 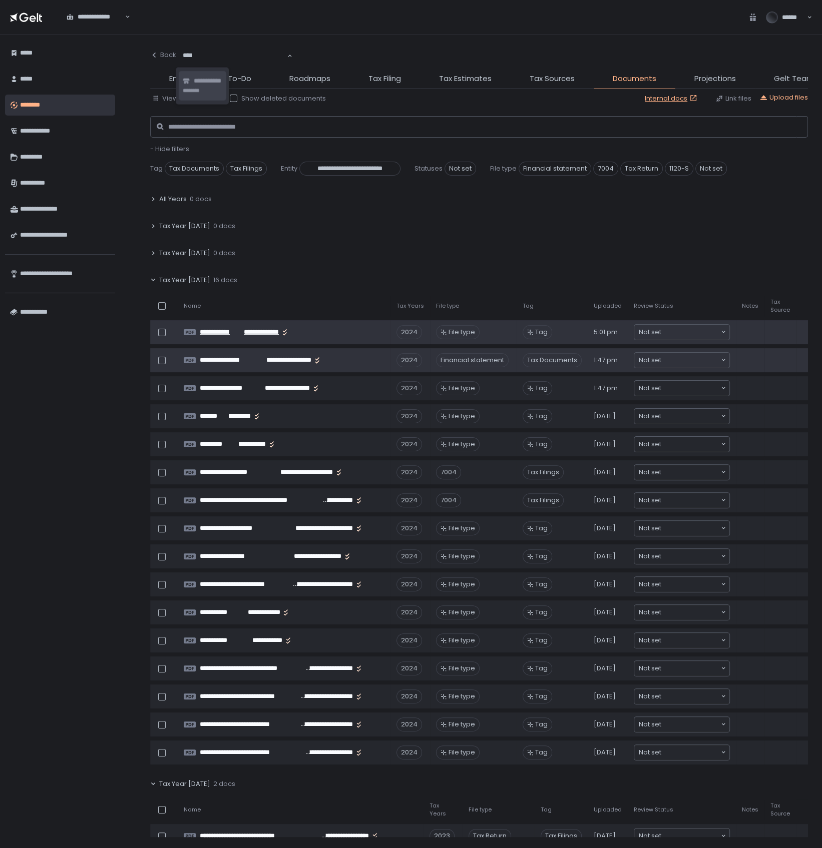 What do you see at coordinates (678, 169) in the screenshot?
I see `span: 1120-S` at bounding box center [678, 169].